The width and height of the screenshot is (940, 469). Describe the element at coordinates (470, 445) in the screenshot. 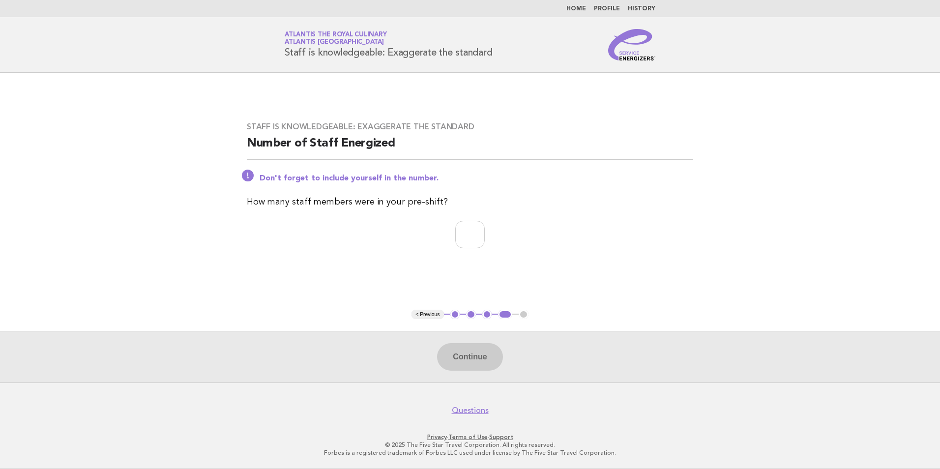

I see `p: © 2025 The Five Star Travel Corporation. All rights reserved.` at that location.